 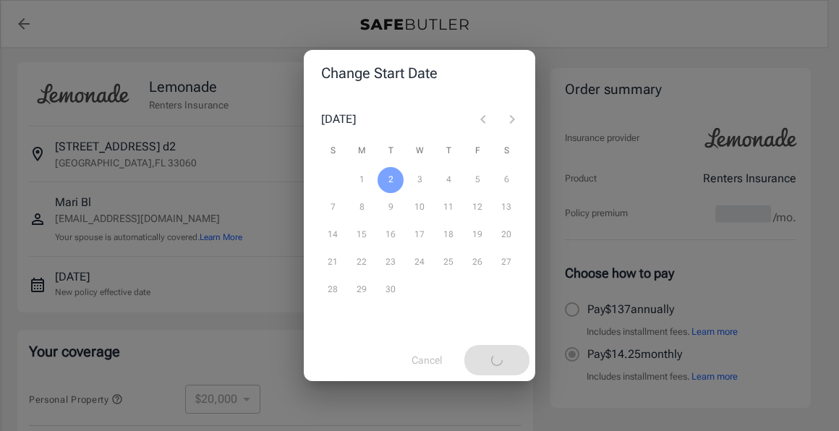 What do you see at coordinates (477, 151) in the screenshot?
I see `span: Friday` at bounding box center [477, 151].